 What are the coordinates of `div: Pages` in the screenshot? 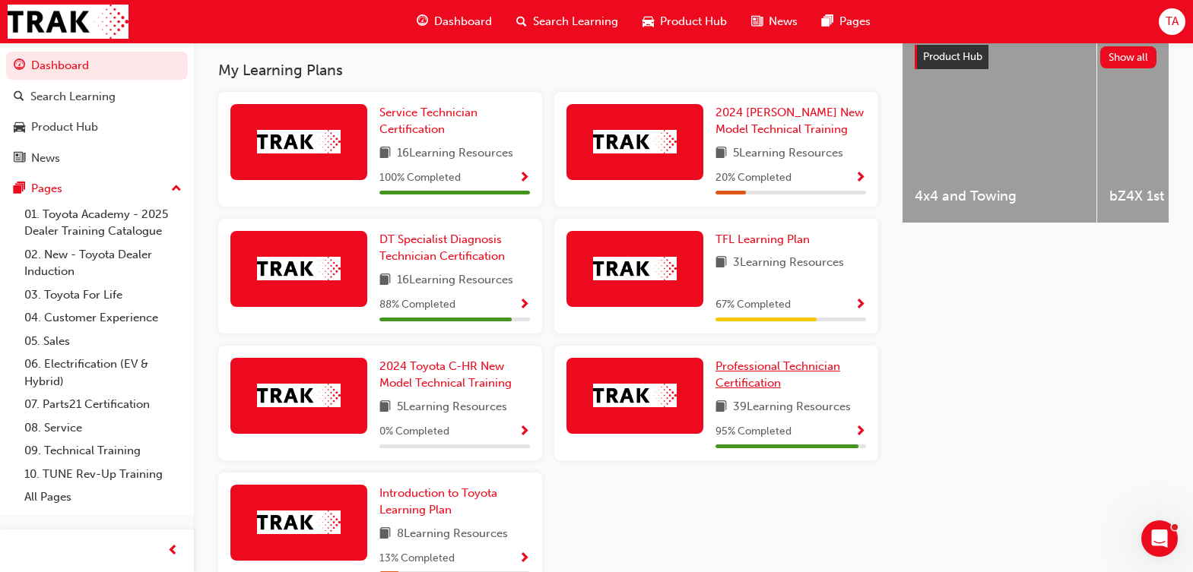 It's located at (46, 188).